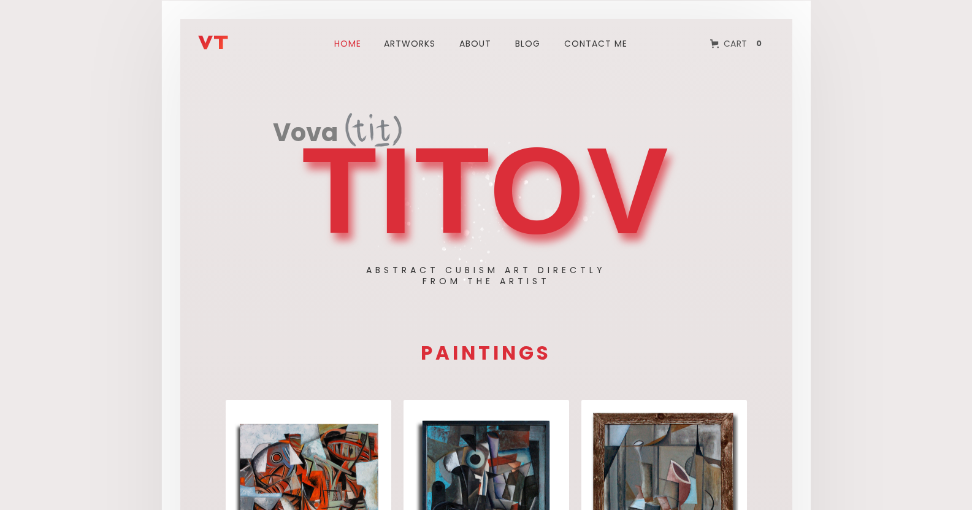 Image resolution: width=972 pixels, height=510 pixels. Describe the element at coordinates (410, 44) in the screenshot. I see `a: ARTWORks` at that location.